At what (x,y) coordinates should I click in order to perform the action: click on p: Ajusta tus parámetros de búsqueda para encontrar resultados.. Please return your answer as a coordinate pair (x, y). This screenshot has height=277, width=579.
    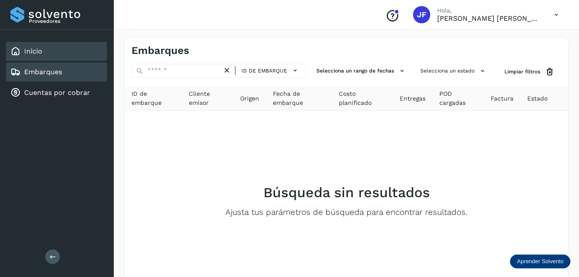
    Looking at the image, I should click on (346, 212).